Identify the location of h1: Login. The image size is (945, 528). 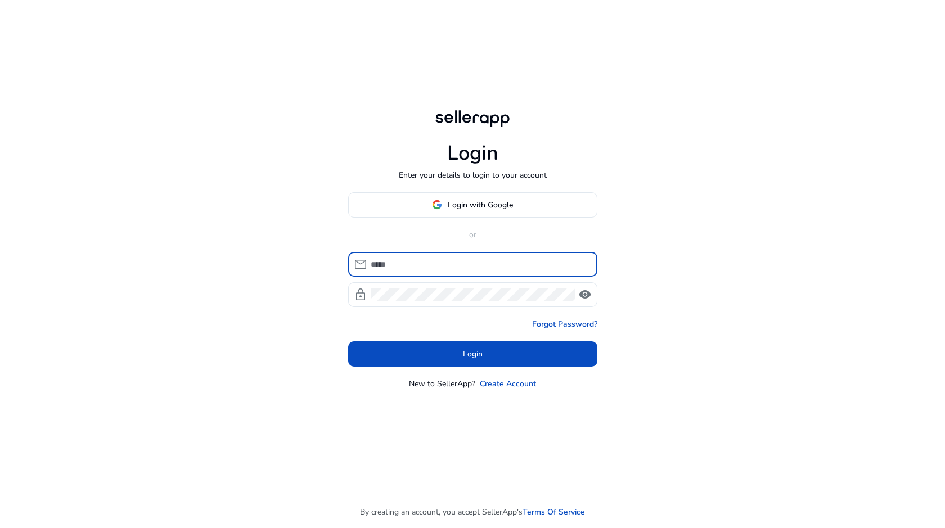
(472, 153).